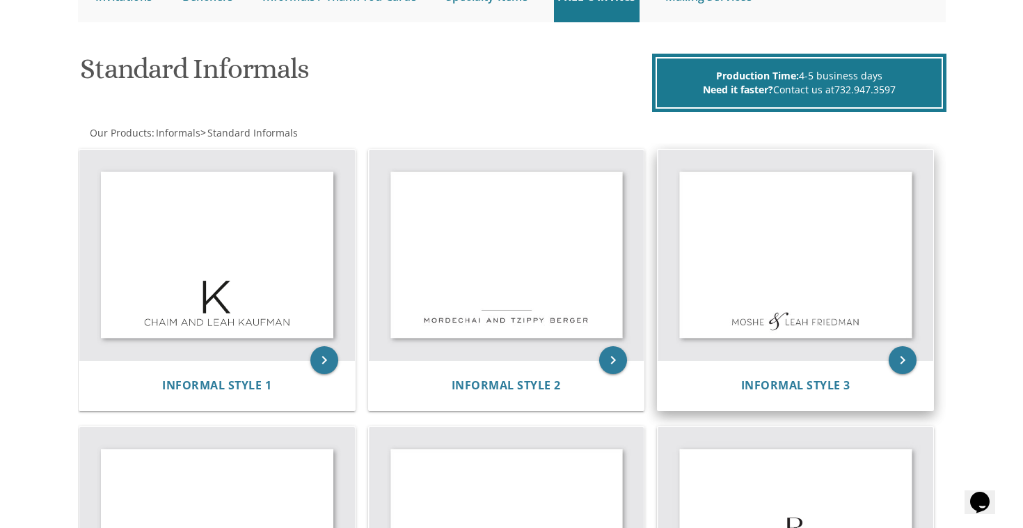 Image resolution: width=1023 pixels, height=528 pixels. I want to click on span: Informal Style 2, so click(506, 385).